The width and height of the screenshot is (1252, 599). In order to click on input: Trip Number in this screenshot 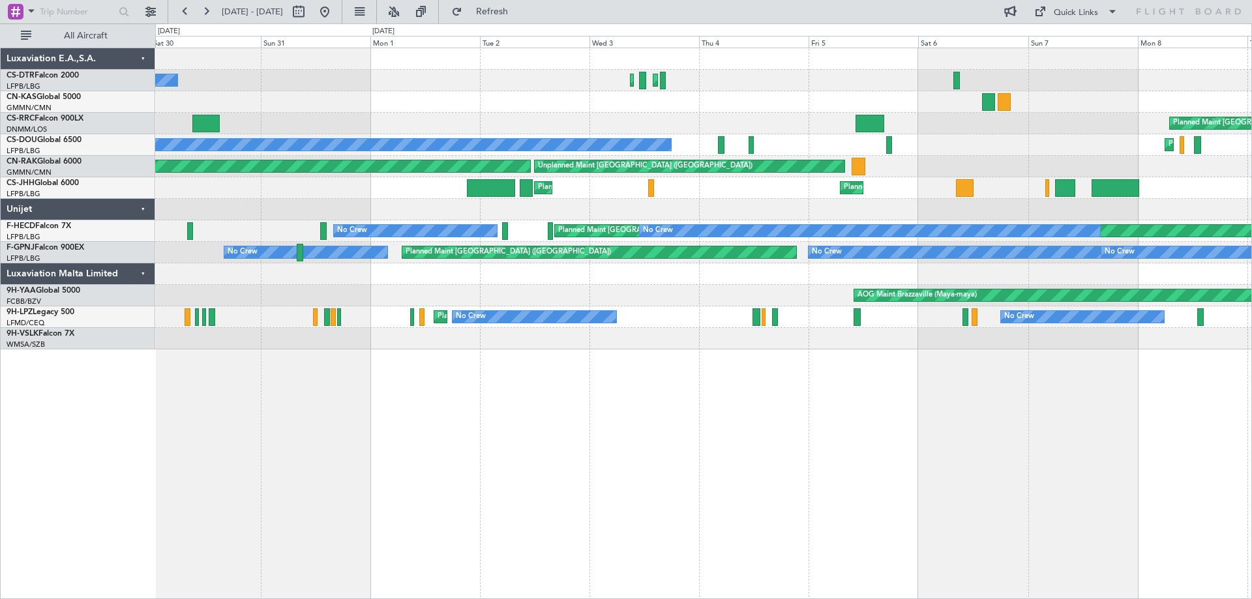, I will do `click(77, 12)`.